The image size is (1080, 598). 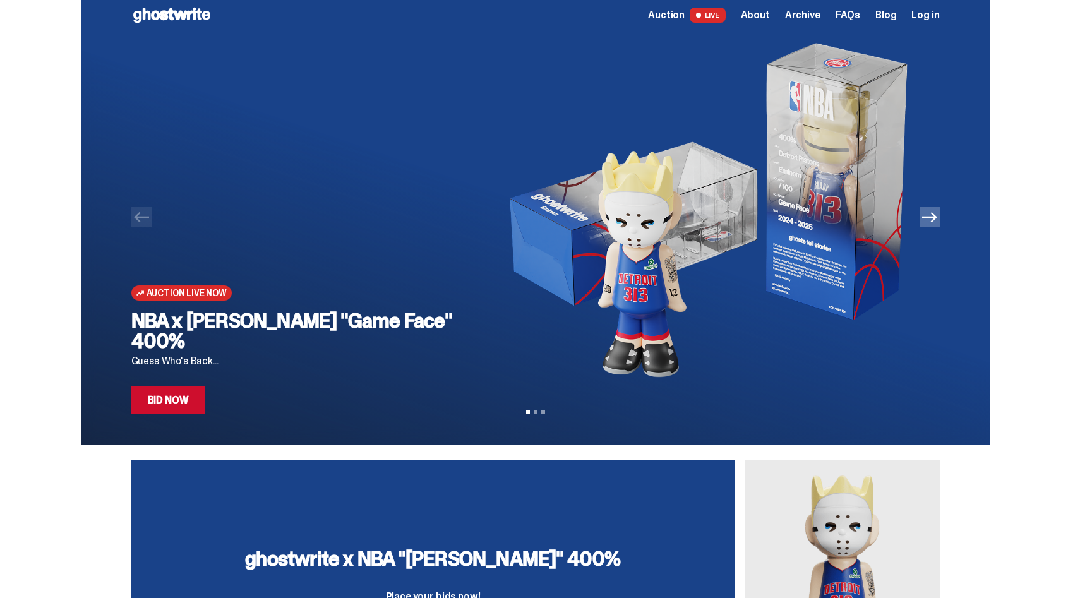 What do you see at coordinates (186, 293) in the screenshot?
I see `span: Auction Live Now` at bounding box center [186, 293].